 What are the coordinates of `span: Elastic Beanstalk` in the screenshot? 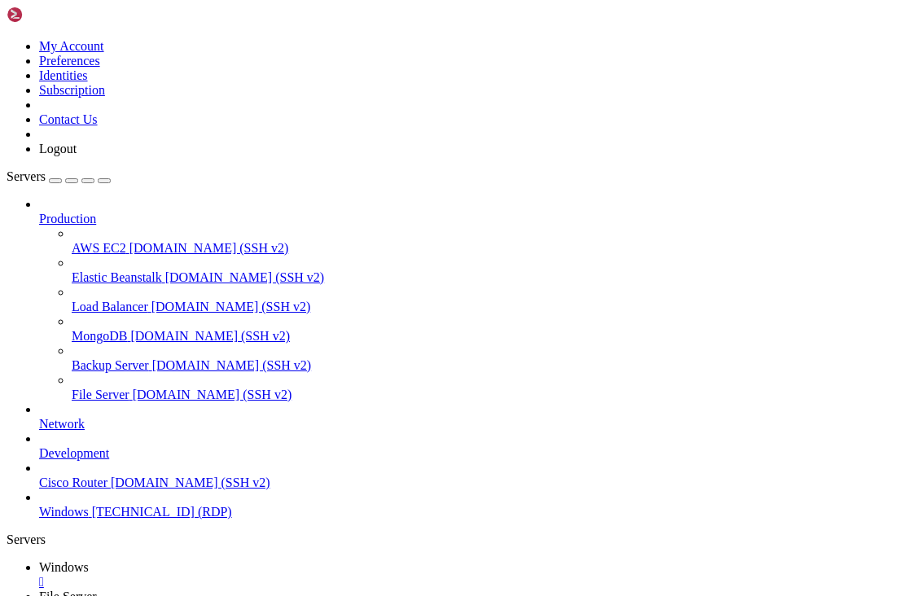 It's located at (116, 277).